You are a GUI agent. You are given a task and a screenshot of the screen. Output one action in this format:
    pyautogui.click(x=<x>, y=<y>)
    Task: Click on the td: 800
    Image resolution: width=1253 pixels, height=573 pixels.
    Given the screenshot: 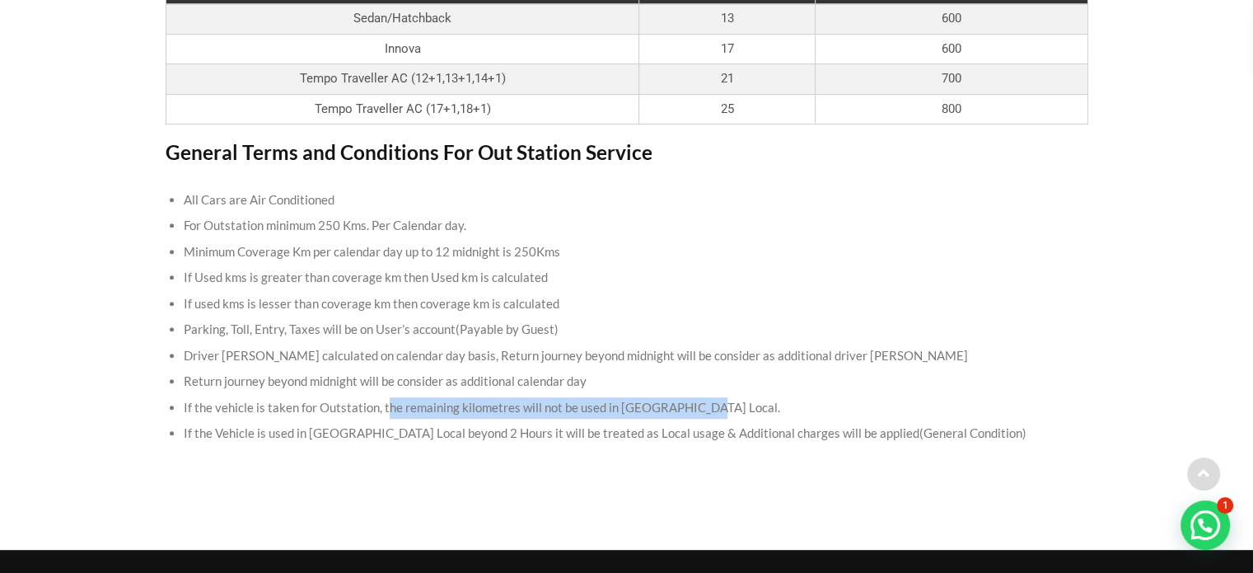 What is the action you would take?
    pyautogui.click(x=952, y=109)
    